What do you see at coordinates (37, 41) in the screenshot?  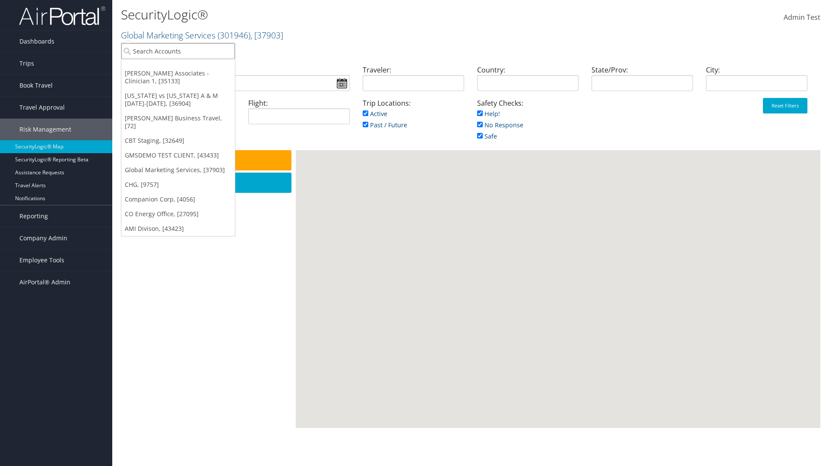 I see `span: Dashboards` at bounding box center [37, 41].